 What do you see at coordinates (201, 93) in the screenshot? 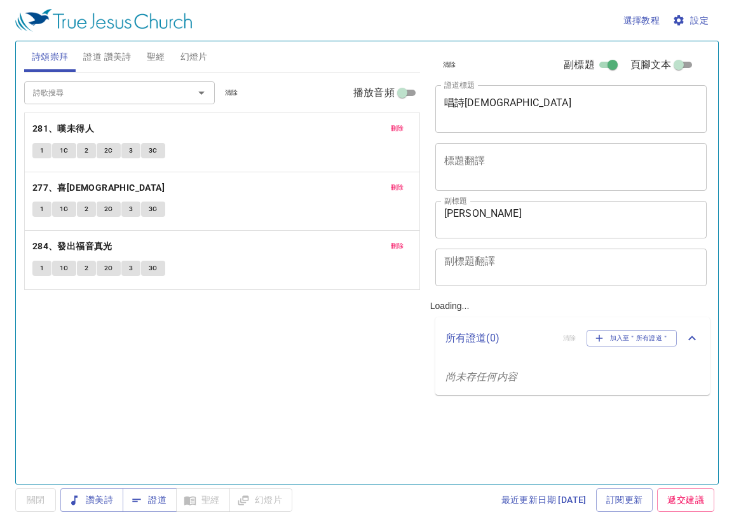
I see `button: Open` at bounding box center [201, 93].